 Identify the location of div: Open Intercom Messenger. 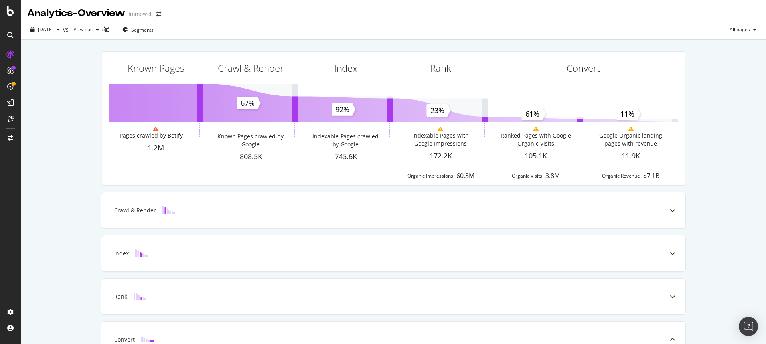
(749, 327).